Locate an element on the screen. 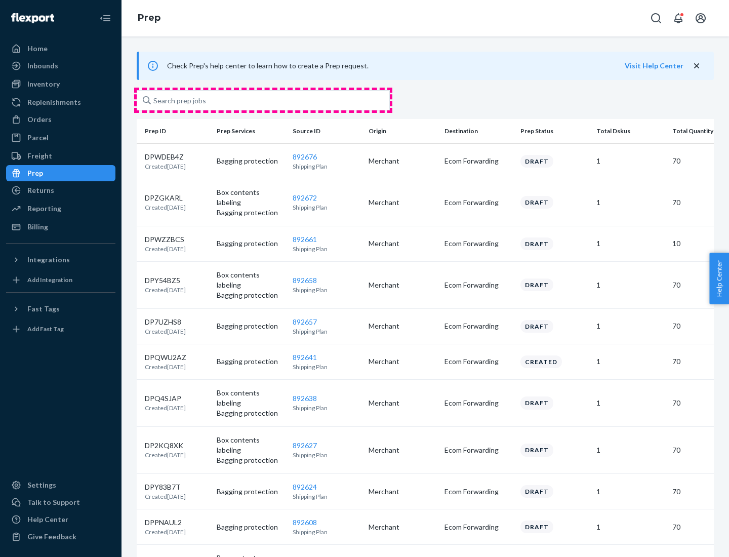 The image size is (729, 557). button: Open Search Box is located at coordinates (656, 18).